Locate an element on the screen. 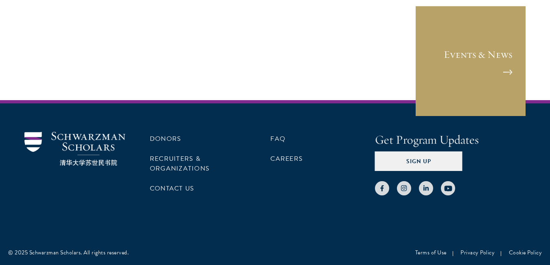 The image size is (550, 265). a: Events & News is located at coordinates (470, 61).